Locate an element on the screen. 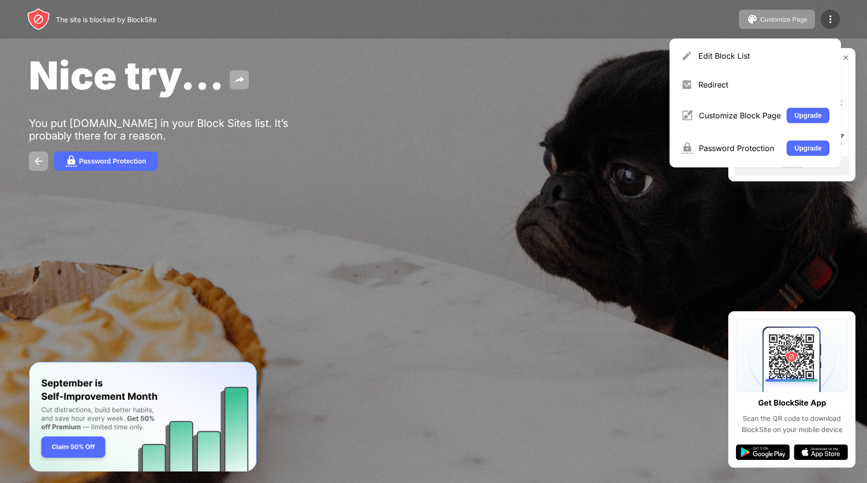 This screenshot has width=867, height=483. img: rate-us-close.svg is located at coordinates (845, 58).